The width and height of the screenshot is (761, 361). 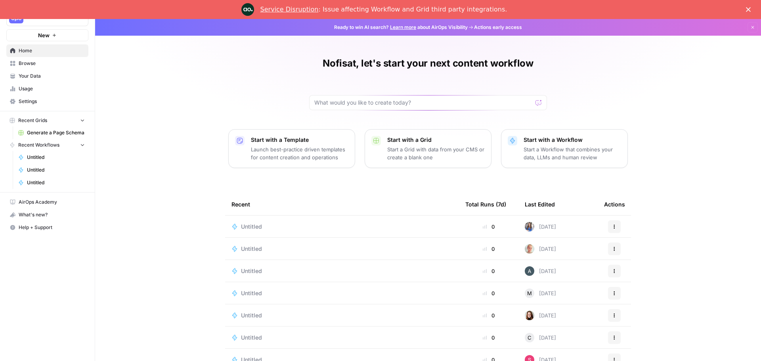 What do you see at coordinates (52, 133) in the screenshot?
I see `a: Generate a Page Schema` at bounding box center [52, 133].